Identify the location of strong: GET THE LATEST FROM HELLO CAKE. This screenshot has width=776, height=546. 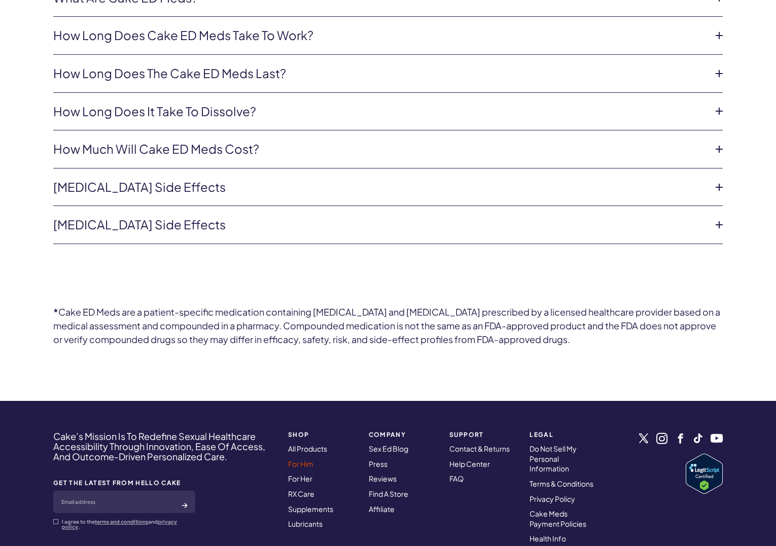
(124, 482).